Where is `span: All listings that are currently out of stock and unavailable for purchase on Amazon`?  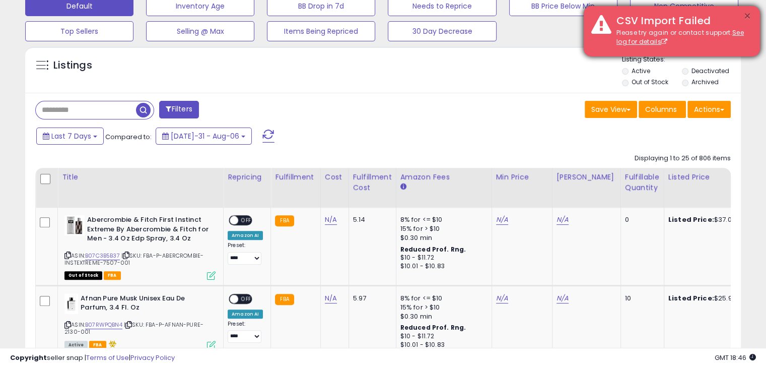 span: All listings that are currently out of stock and unavailable for purchase on Amazon is located at coordinates (83, 275).